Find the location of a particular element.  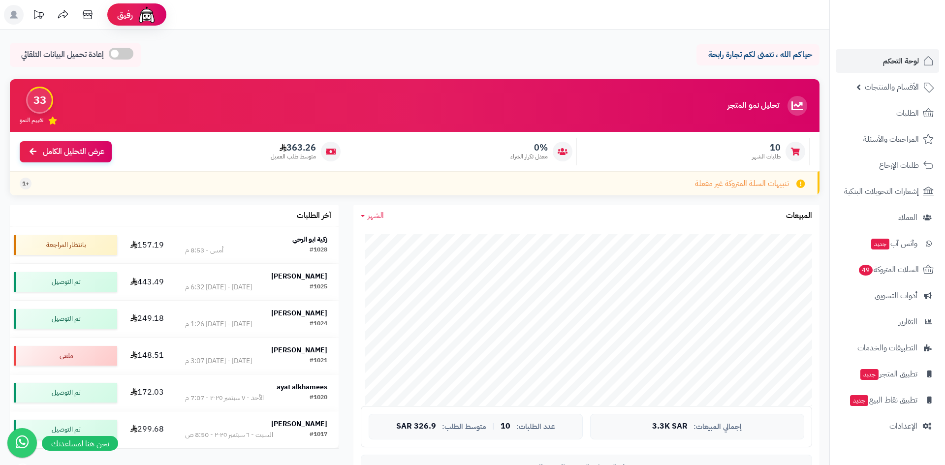

div: #1020 is located at coordinates (318, 398).